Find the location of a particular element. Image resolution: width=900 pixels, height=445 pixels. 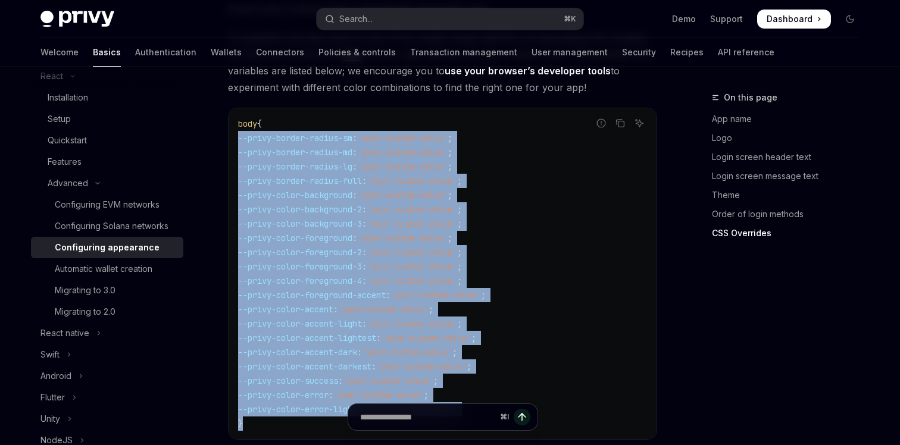

a: Order of login methods is located at coordinates (791, 214).